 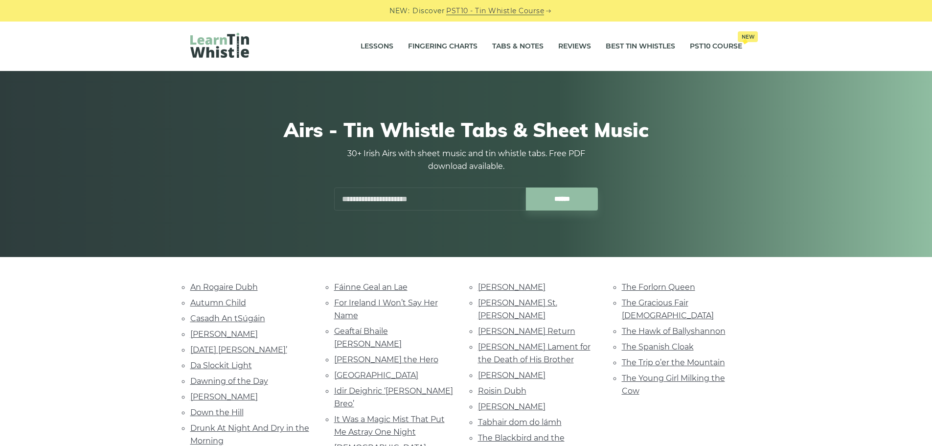 What do you see at coordinates (224, 287) in the screenshot?
I see `a: An Rogaire Dubh` at bounding box center [224, 287].